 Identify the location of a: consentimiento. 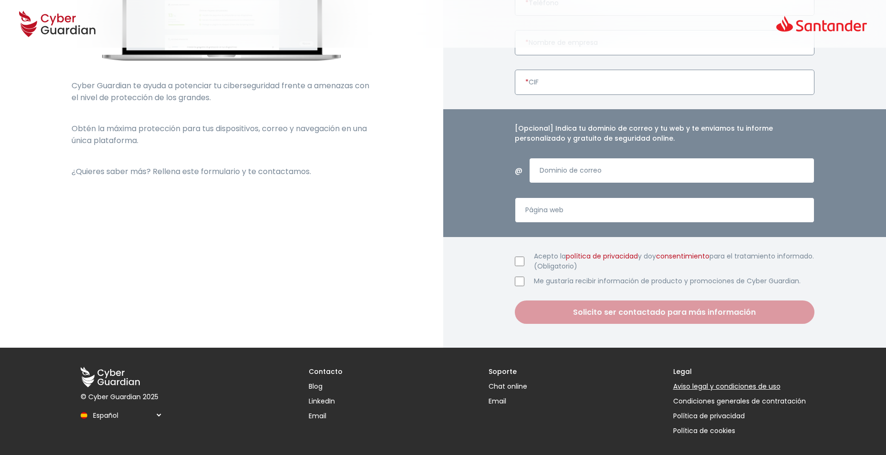
(683, 256).